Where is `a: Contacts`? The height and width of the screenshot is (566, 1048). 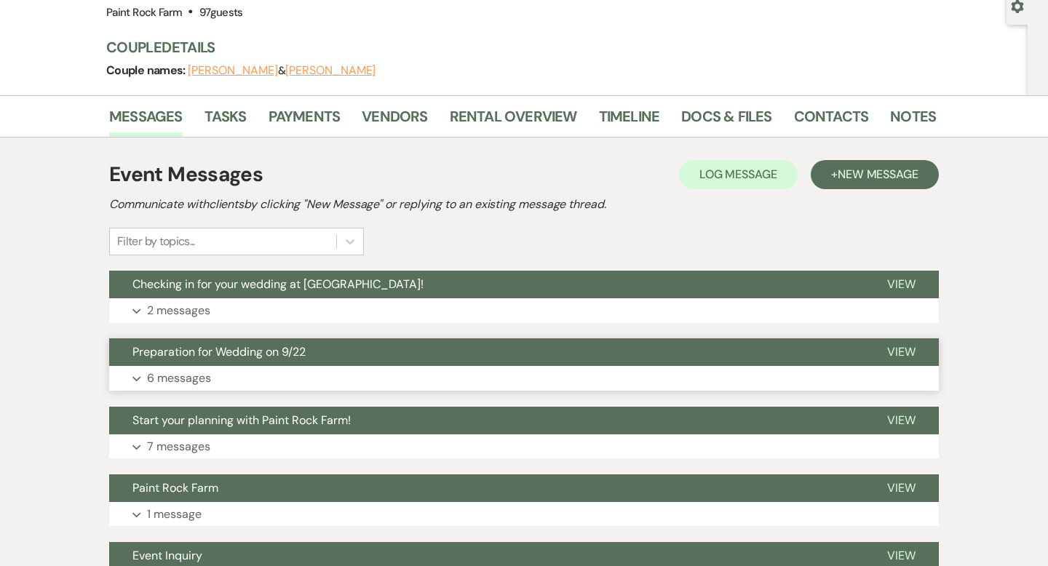 a: Contacts is located at coordinates (831, 121).